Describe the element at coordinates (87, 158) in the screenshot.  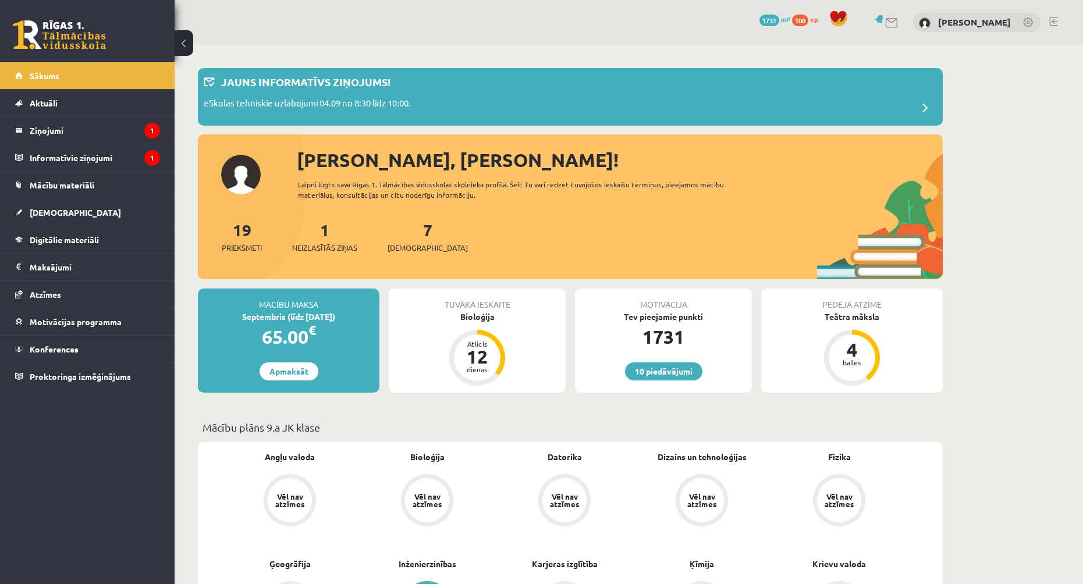
I see `a: Informatīvie ziņojumi1` at that location.